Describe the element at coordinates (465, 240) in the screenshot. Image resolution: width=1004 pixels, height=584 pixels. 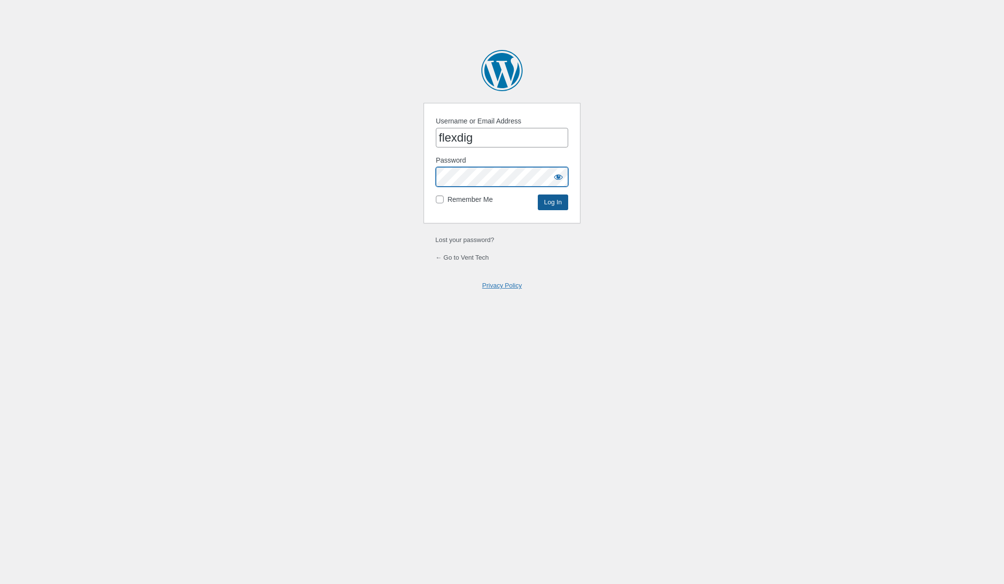
I see `a: Lost your password?` at that location.